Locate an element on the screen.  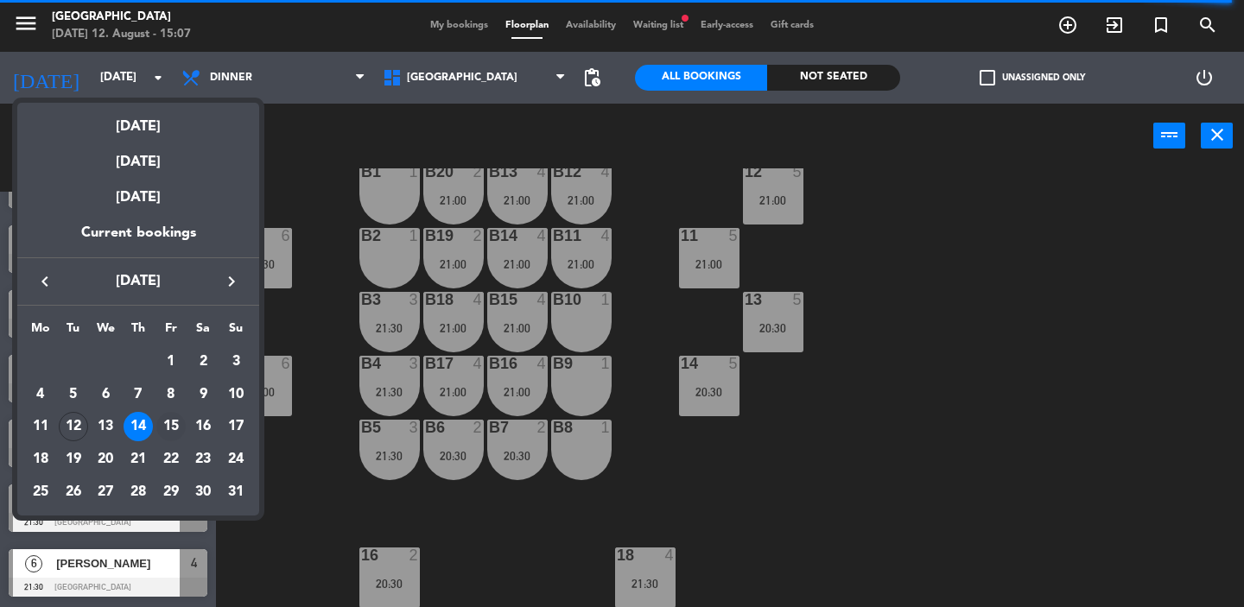
td: August 2, 2025 is located at coordinates (204, 362).